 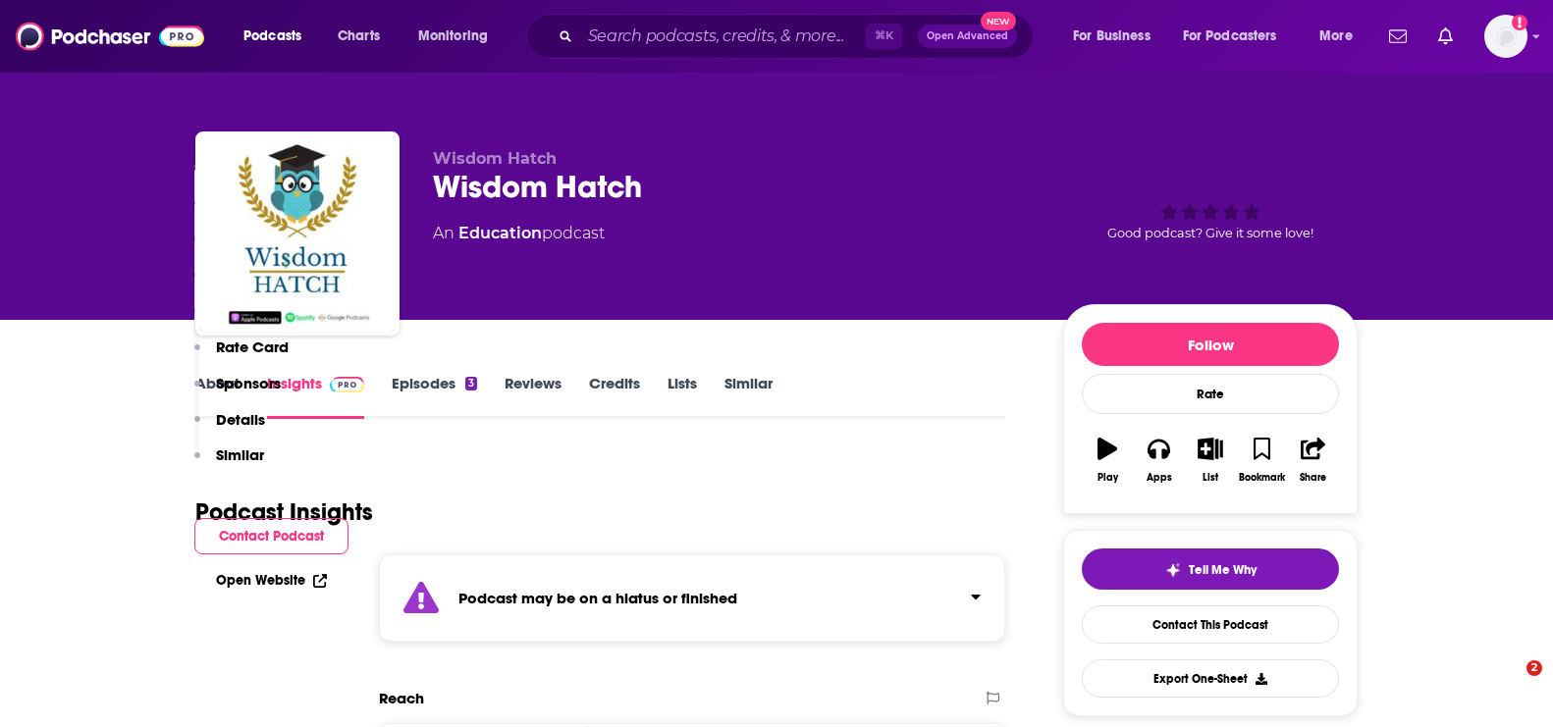 What do you see at coordinates (1222, 570) in the screenshot?
I see `span: Tell Me Why` at bounding box center [1222, 570].